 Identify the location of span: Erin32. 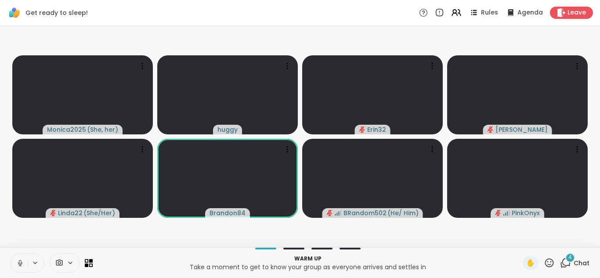
(376, 129).